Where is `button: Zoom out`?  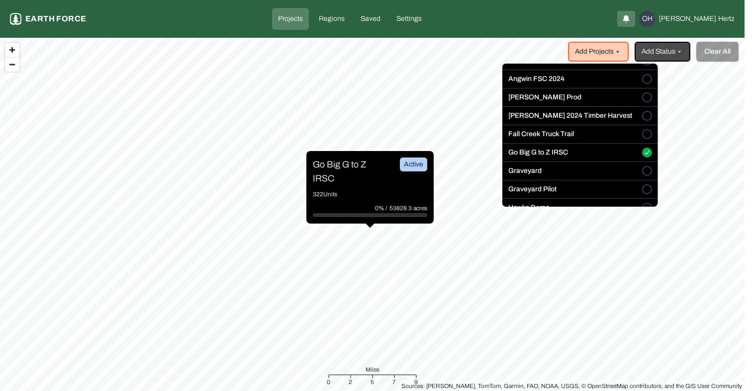
button: Zoom out is located at coordinates (12, 64).